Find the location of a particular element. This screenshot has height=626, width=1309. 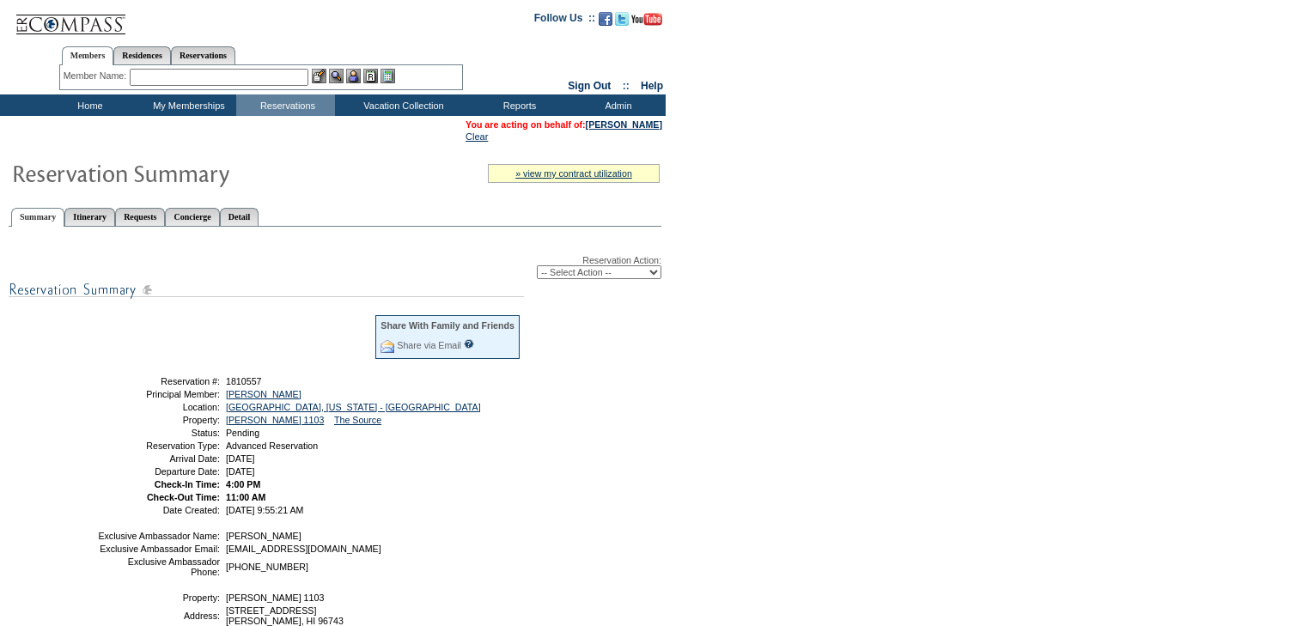

a: Follow us on Twitter is located at coordinates (622, 22).